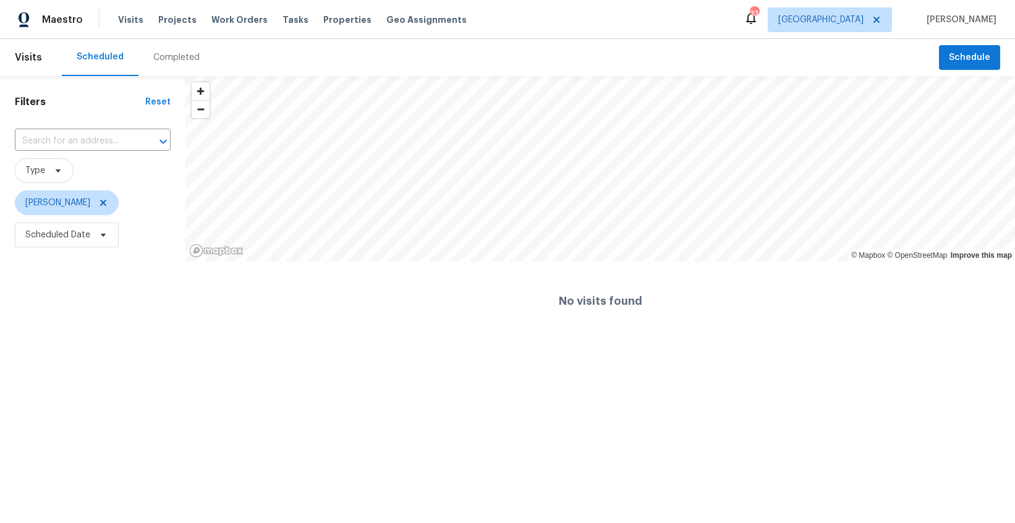 The image size is (1015, 523). Describe the element at coordinates (969, 57) in the screenshot. I see `button: Schedule` at that location.